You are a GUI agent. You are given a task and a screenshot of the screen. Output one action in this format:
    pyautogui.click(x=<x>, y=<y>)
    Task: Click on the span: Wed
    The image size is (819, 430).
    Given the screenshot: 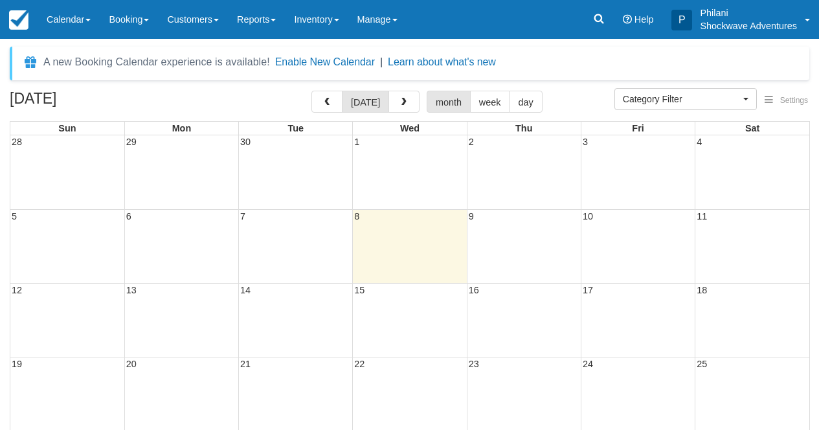 What is the action you would take?
    pyautogui.click(x=410, y=128)
    